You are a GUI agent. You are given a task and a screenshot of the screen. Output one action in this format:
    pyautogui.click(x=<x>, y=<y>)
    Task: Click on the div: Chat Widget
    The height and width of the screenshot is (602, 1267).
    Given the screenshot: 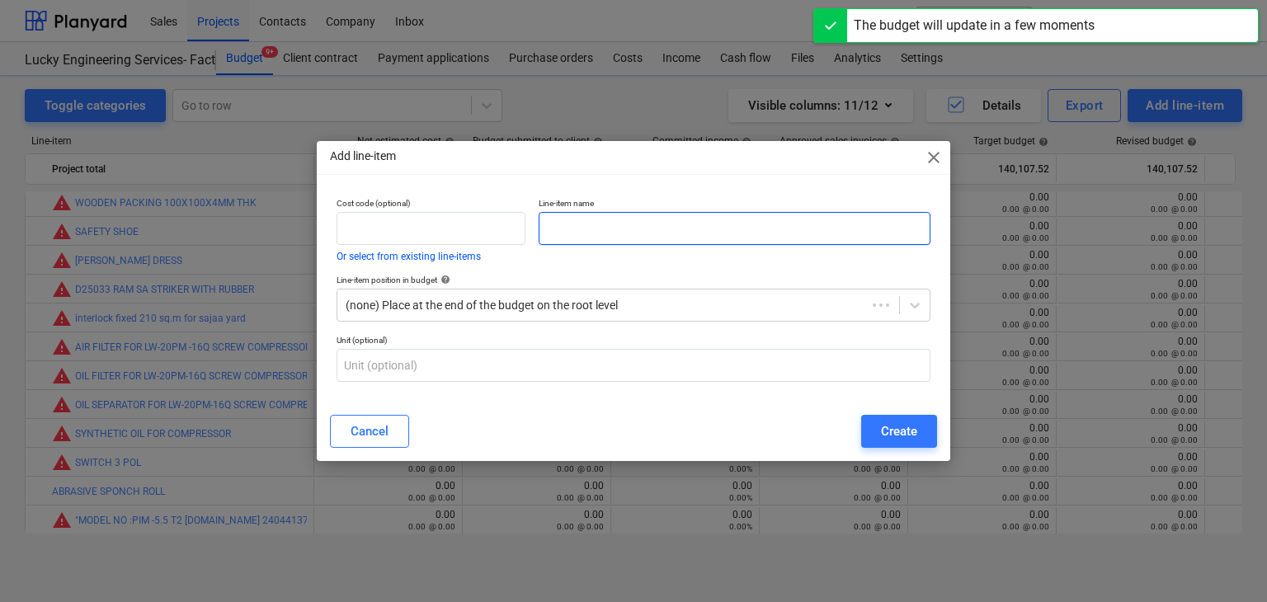 What is the action you would take?
    pyautogui.click(x=1225, y=562)
    